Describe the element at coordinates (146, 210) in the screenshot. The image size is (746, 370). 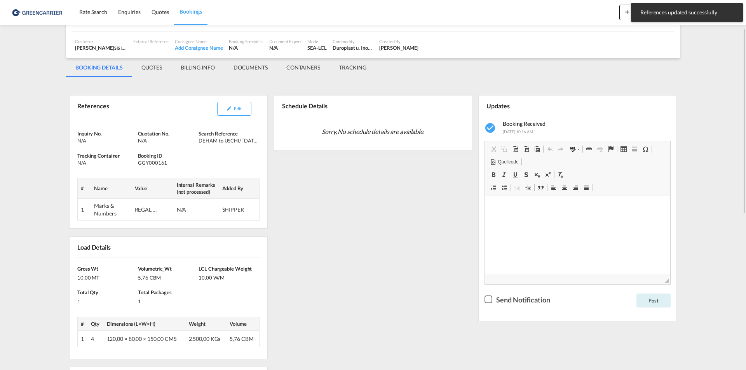
I see `div: REGAL WARE INC. 1100 SCHMIDT ROAD BRANCH W 53090 WEST BEND, WI USA Order: P321... No.` at that location.